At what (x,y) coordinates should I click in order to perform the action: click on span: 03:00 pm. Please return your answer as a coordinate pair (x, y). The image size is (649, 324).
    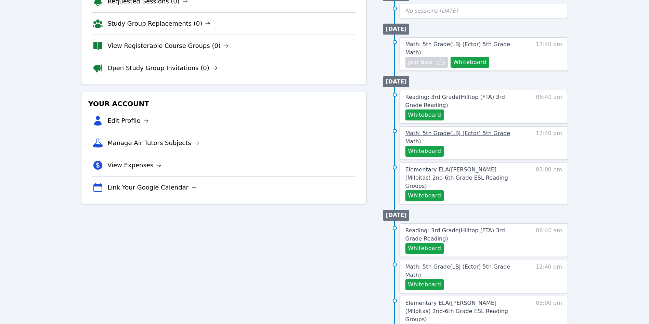
    Looking at the image, I should click on (549, 183).